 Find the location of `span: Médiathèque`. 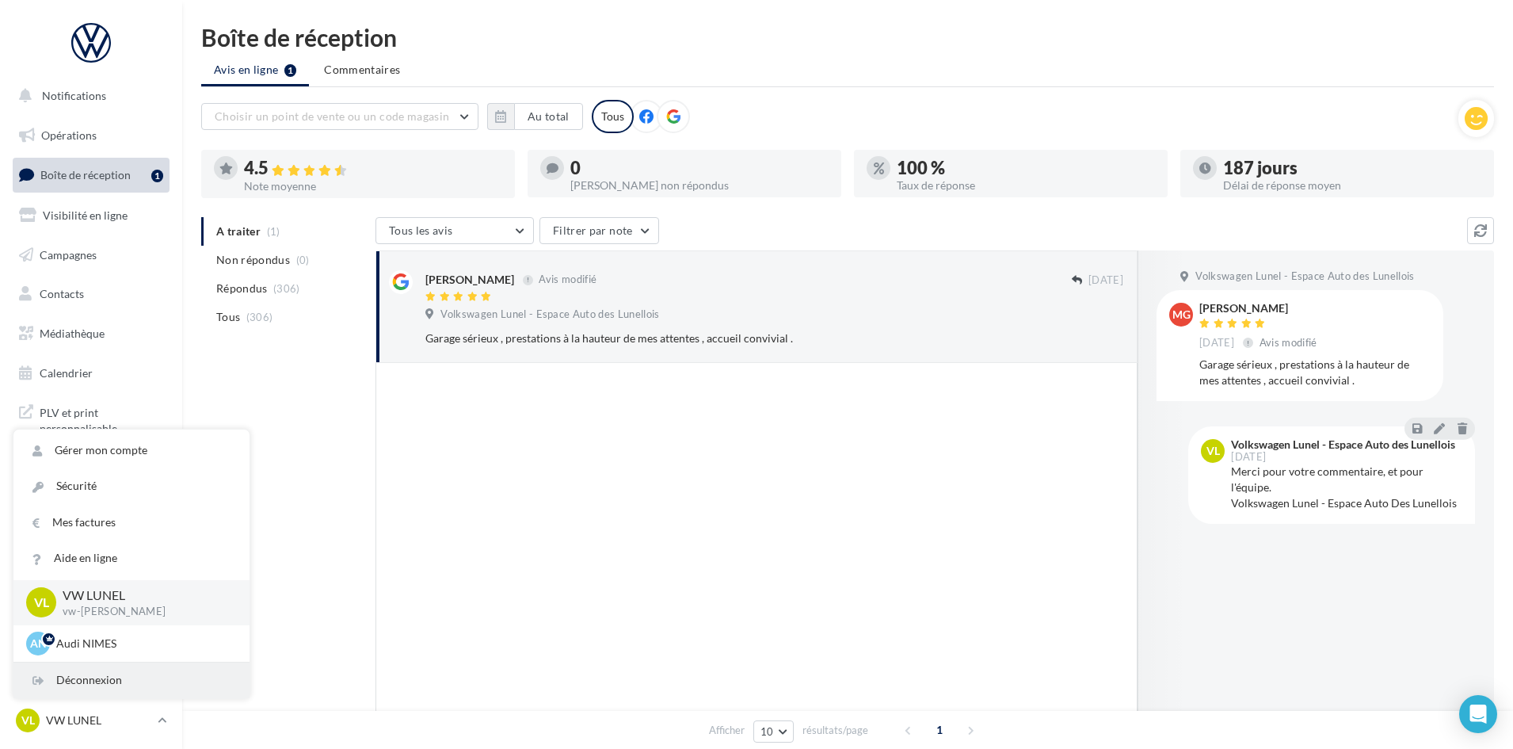

span: Médiathèque is located at coordinates (72, 333).